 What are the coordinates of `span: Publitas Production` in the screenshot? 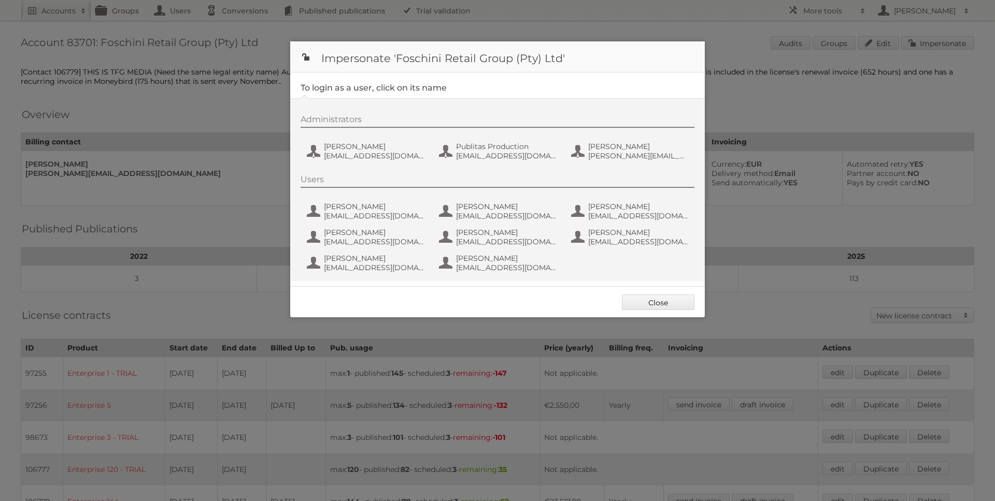 It's located at (506, 147).